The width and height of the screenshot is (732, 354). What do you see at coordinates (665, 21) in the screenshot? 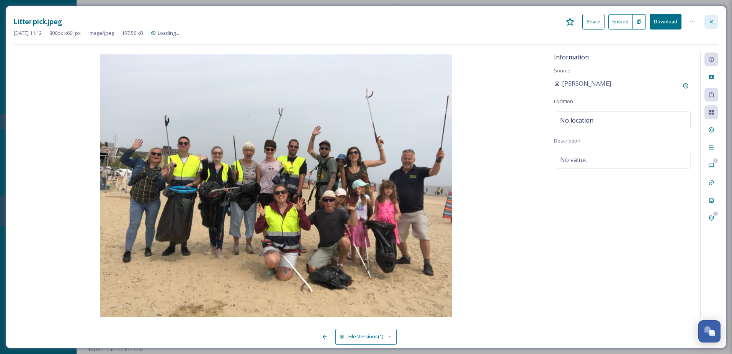
I see `button: Download` at bounding box center [665, 21].